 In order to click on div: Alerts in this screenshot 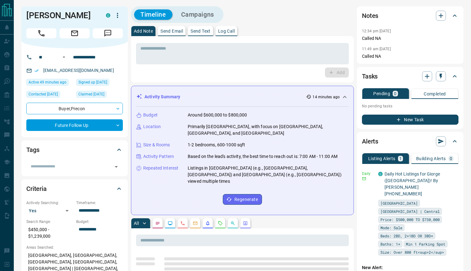, I will do `click(410, 141)`.